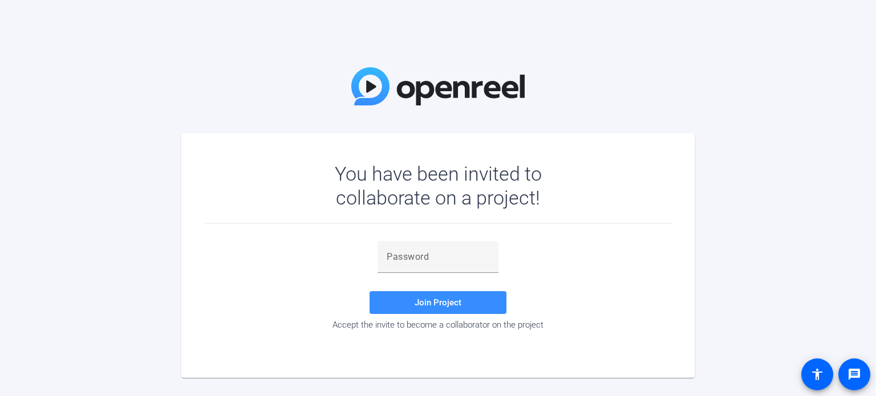 The image size is (876, 396). I want to click on mat-icon: accessibility, so click(817, 375).